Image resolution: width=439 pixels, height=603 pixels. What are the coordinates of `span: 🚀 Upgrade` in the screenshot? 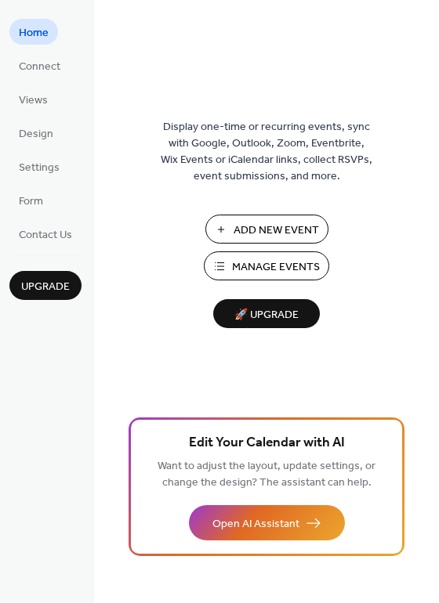 It's located at (266, 315).